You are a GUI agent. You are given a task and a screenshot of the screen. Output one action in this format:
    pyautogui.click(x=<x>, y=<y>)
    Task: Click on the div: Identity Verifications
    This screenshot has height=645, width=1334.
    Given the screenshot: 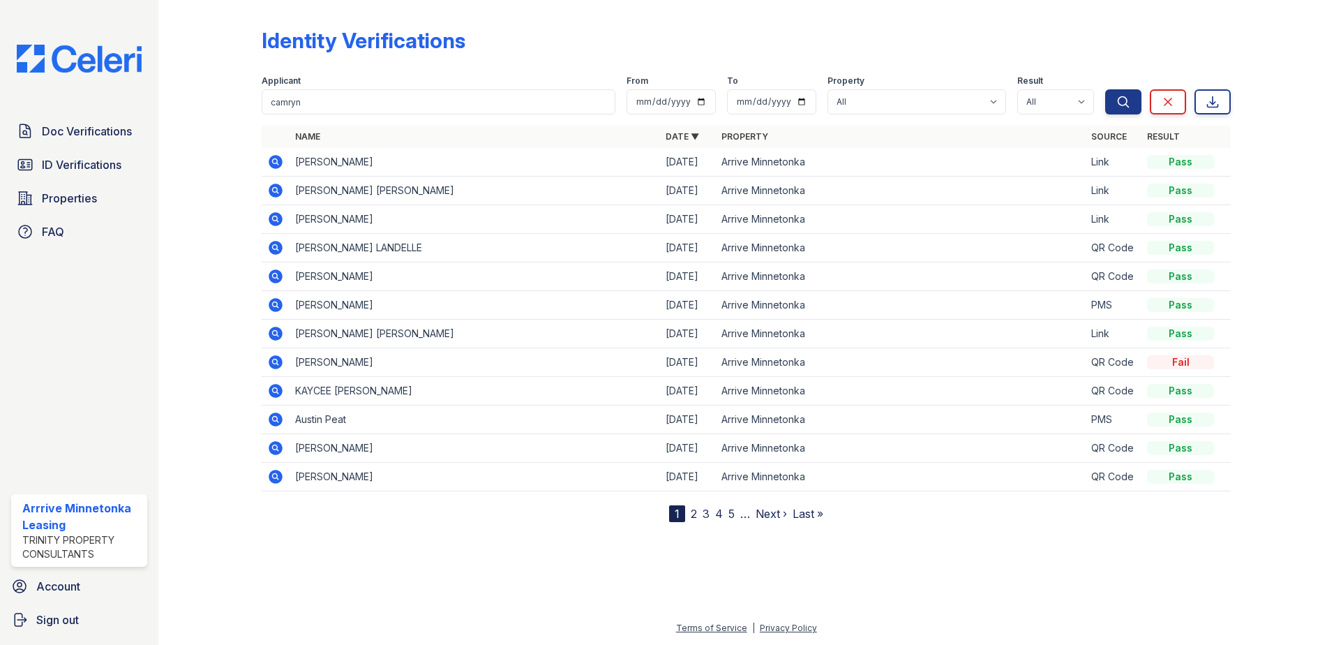 What is the action you would take?
    pyautogui.click(x=363, y=40)
    